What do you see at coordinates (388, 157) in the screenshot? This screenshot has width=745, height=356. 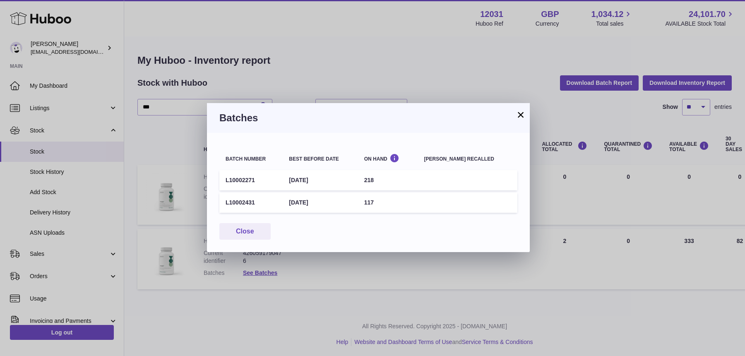 I see `div: On Hand` at bounding box center [388, 157].